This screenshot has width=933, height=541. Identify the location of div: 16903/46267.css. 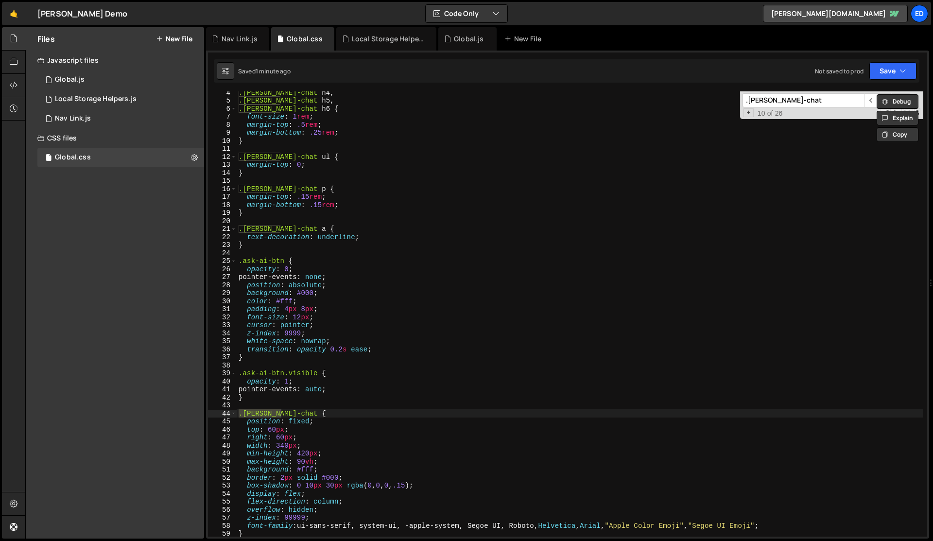
(121, 158).